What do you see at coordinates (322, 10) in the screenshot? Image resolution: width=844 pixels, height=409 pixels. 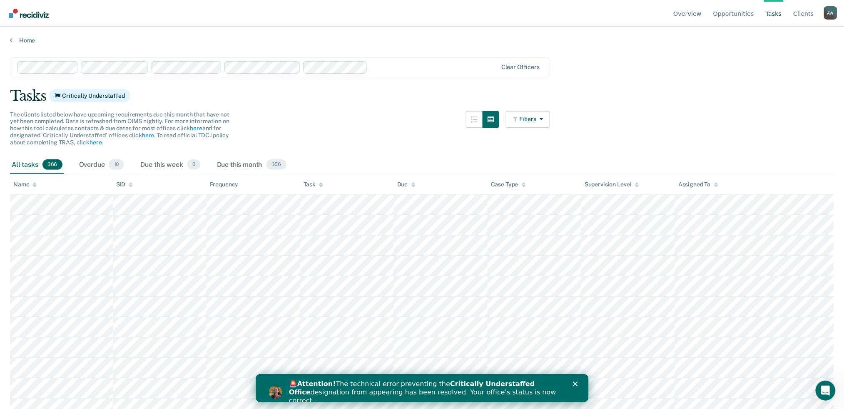 I see `div: Close` at bounding box center [322, 10].